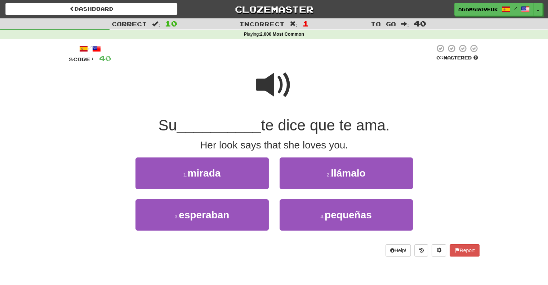 This screenshot has height=285, width=548. Describe the element at coordinates (478, 9) in the screenshot. I see `span: adamgroveuk` at that location.